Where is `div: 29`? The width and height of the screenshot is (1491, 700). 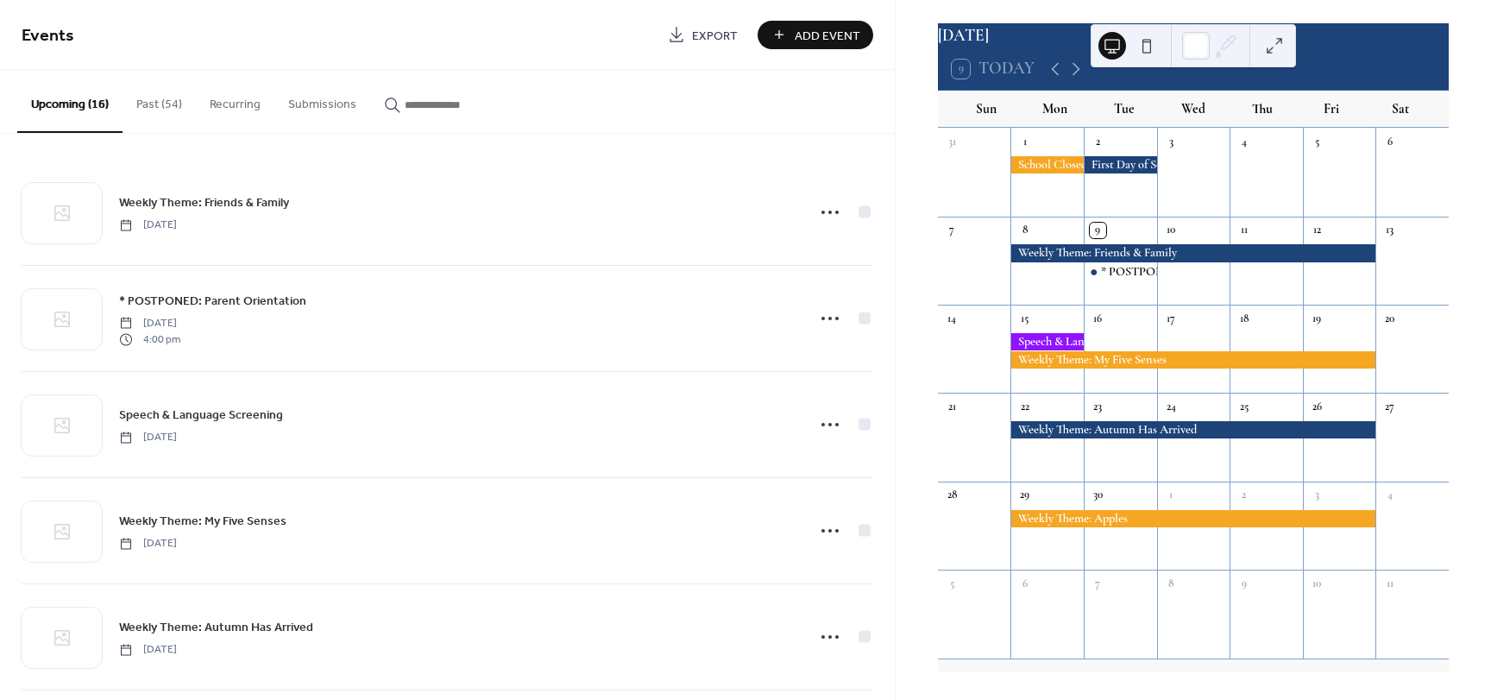
div: 29 is located at coordinates (1025, 495).